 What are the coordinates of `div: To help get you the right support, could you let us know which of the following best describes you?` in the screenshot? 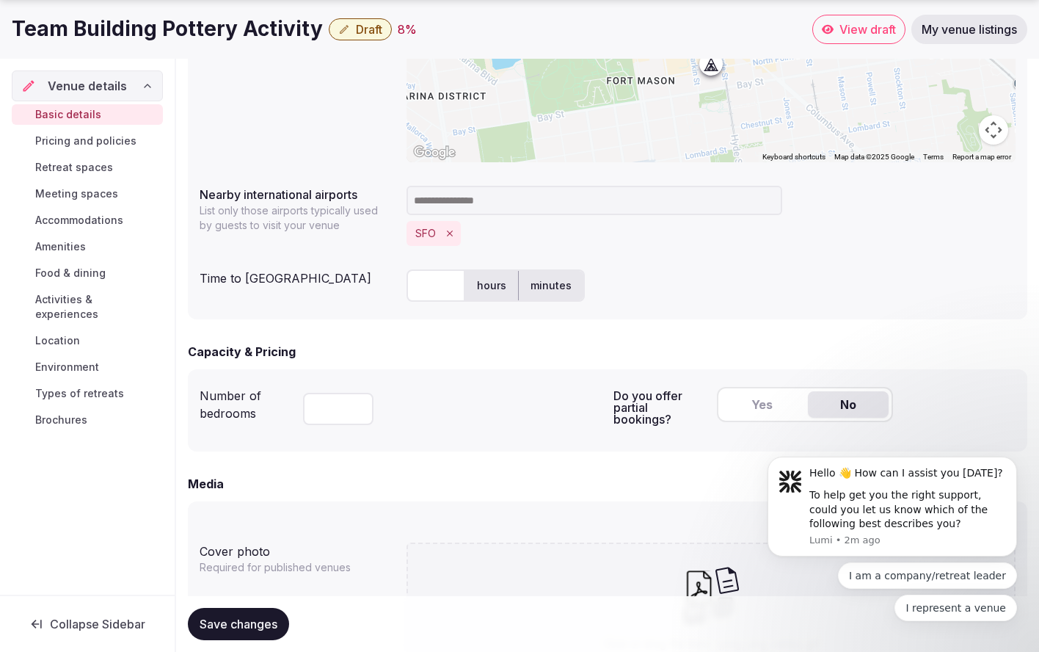 It's located at (162, 131).